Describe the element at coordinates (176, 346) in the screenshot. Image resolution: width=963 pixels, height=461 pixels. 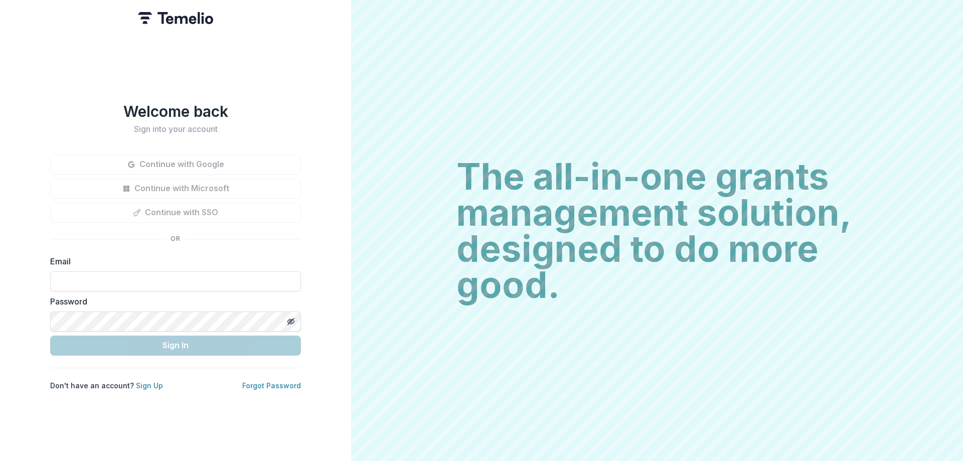
I see `button: Sign In` at that location.